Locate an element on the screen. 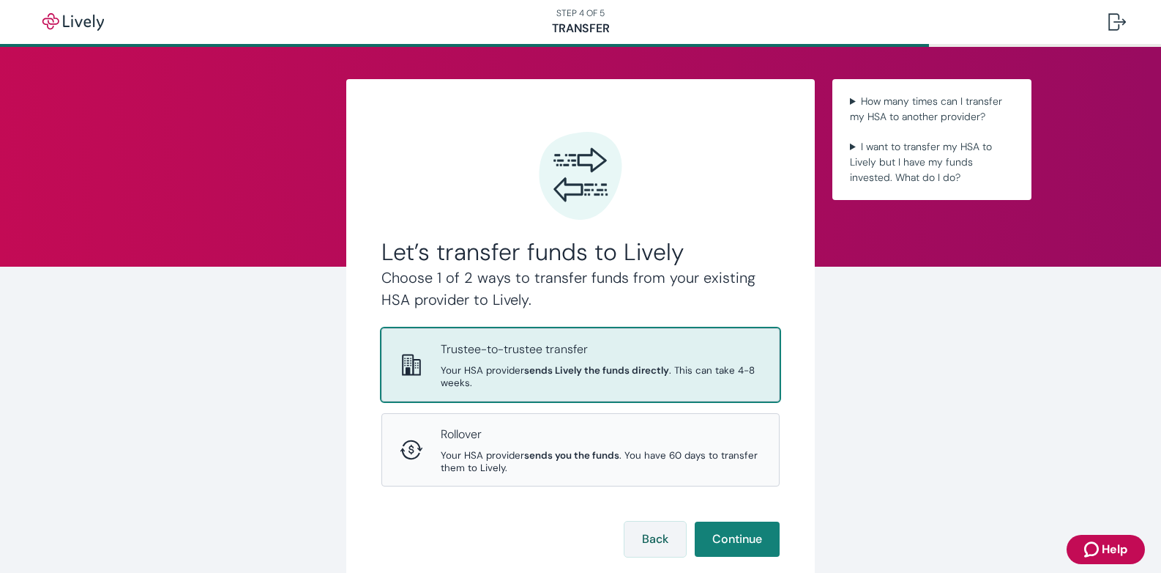 This screenshot has height=573, width=1161. svg: Trustee-to-trustee is located at coordinates (412, 365).